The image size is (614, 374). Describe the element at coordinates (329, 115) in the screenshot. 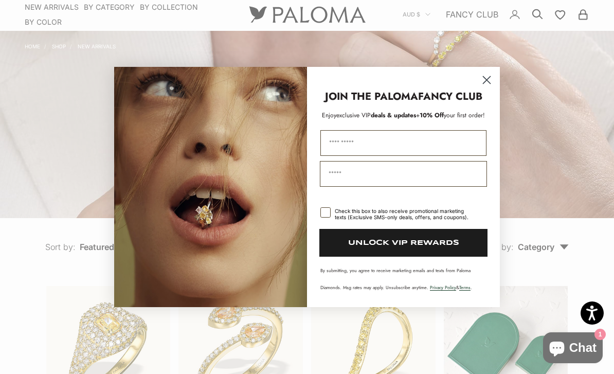

I see `span: Enjoy` at that location.